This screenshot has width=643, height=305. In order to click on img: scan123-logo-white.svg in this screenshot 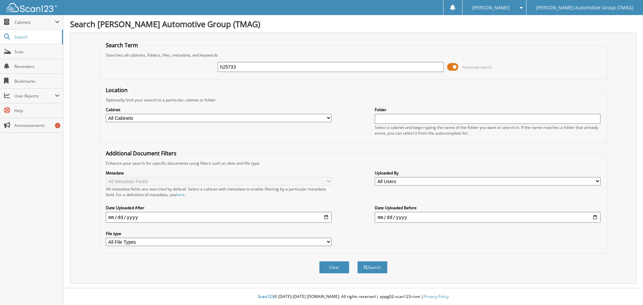, I will do `click(32, 7)`.